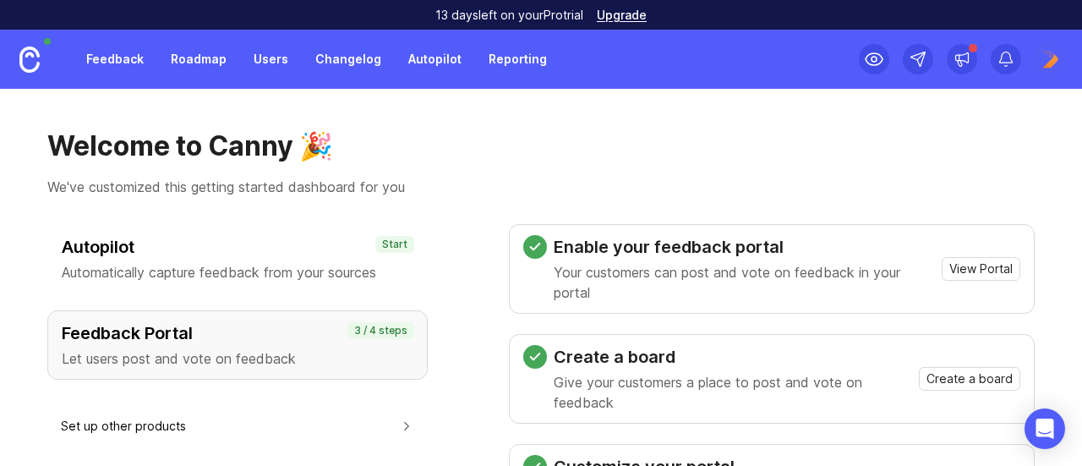 The height and width of the screenshot is (466, 1082). I want to click on a: Users, so click(271, 59).